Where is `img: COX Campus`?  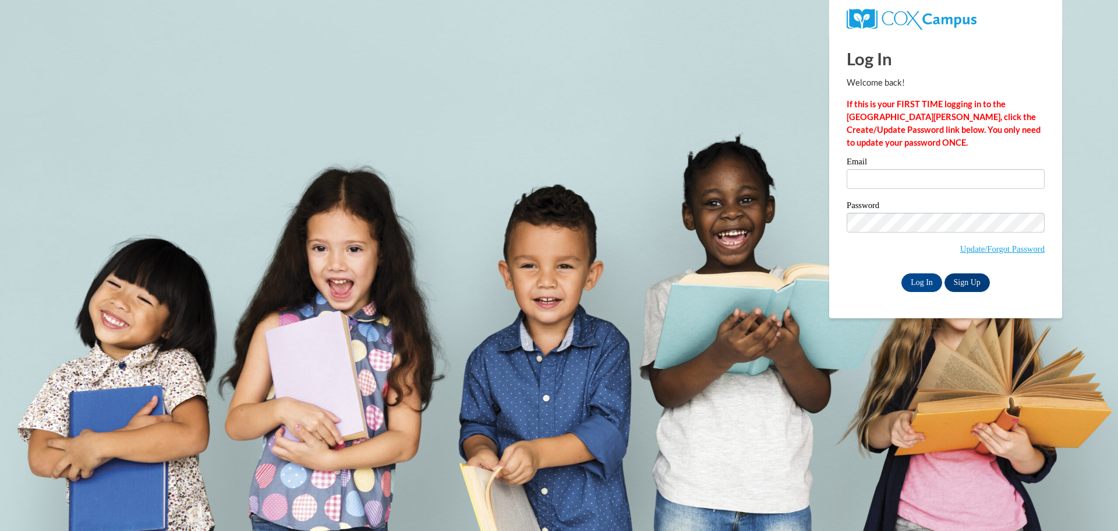 img: COX Campus is located at coordinates (912, 19).